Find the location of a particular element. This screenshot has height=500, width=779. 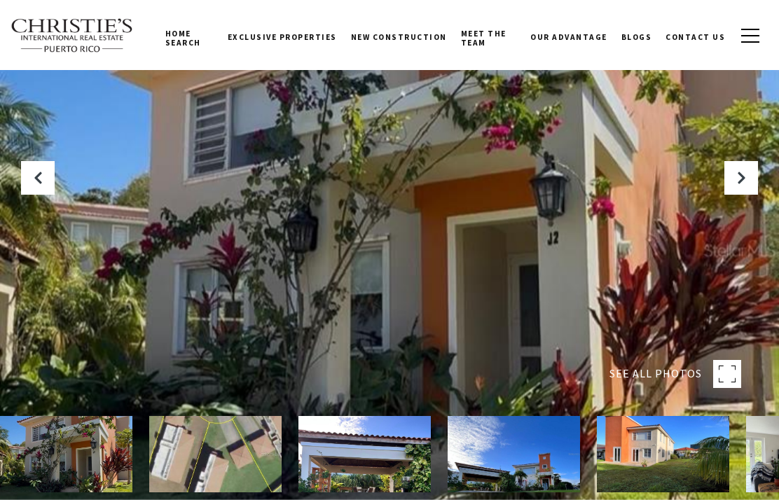

span: New Construction is located at coordinates (399, 35).